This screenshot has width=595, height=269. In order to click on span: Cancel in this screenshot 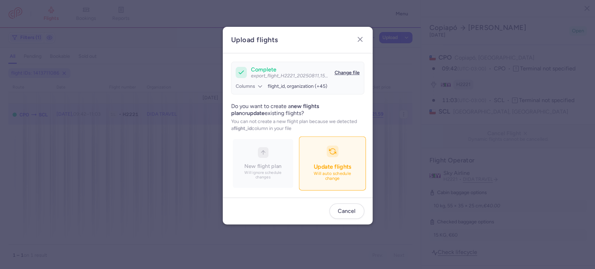, I will do `click(346, 211)`.